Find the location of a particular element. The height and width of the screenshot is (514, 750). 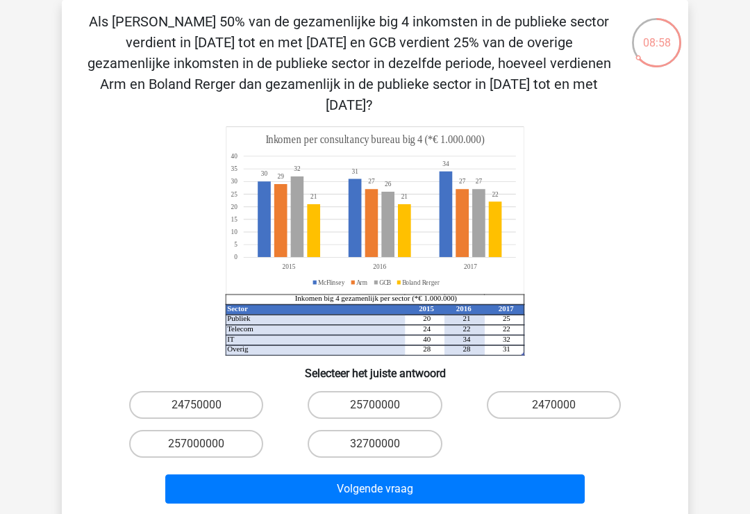

tspan: 29 is located at coordinates (281, 176).